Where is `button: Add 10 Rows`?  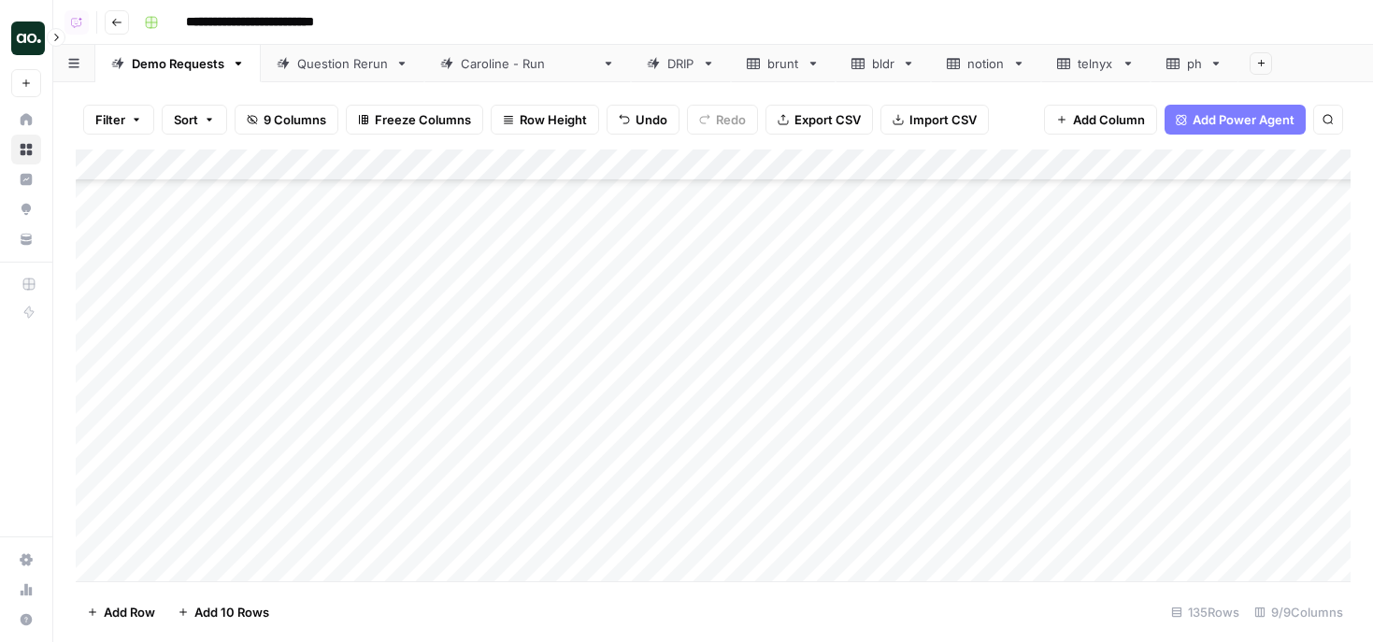
button: Add 10 Rows is located at coordinates (223, 612).